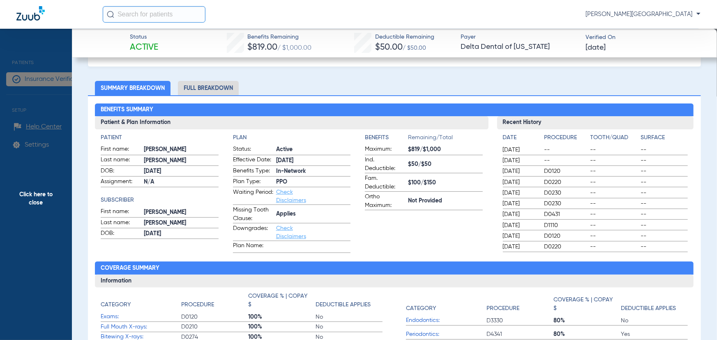 The width and height of the screenshot is (717, 340). What do you see at coordinates (446, 304) in the screenshot?
I see `app-breakdown-title: Category` at bounding box center [446, 304].